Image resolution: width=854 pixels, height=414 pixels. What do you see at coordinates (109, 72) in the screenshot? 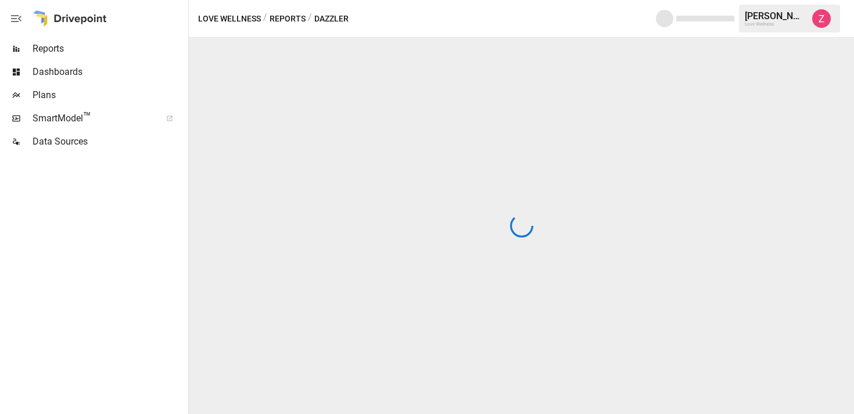
I see `span: Dashboards` at bounding box center [109, 72].